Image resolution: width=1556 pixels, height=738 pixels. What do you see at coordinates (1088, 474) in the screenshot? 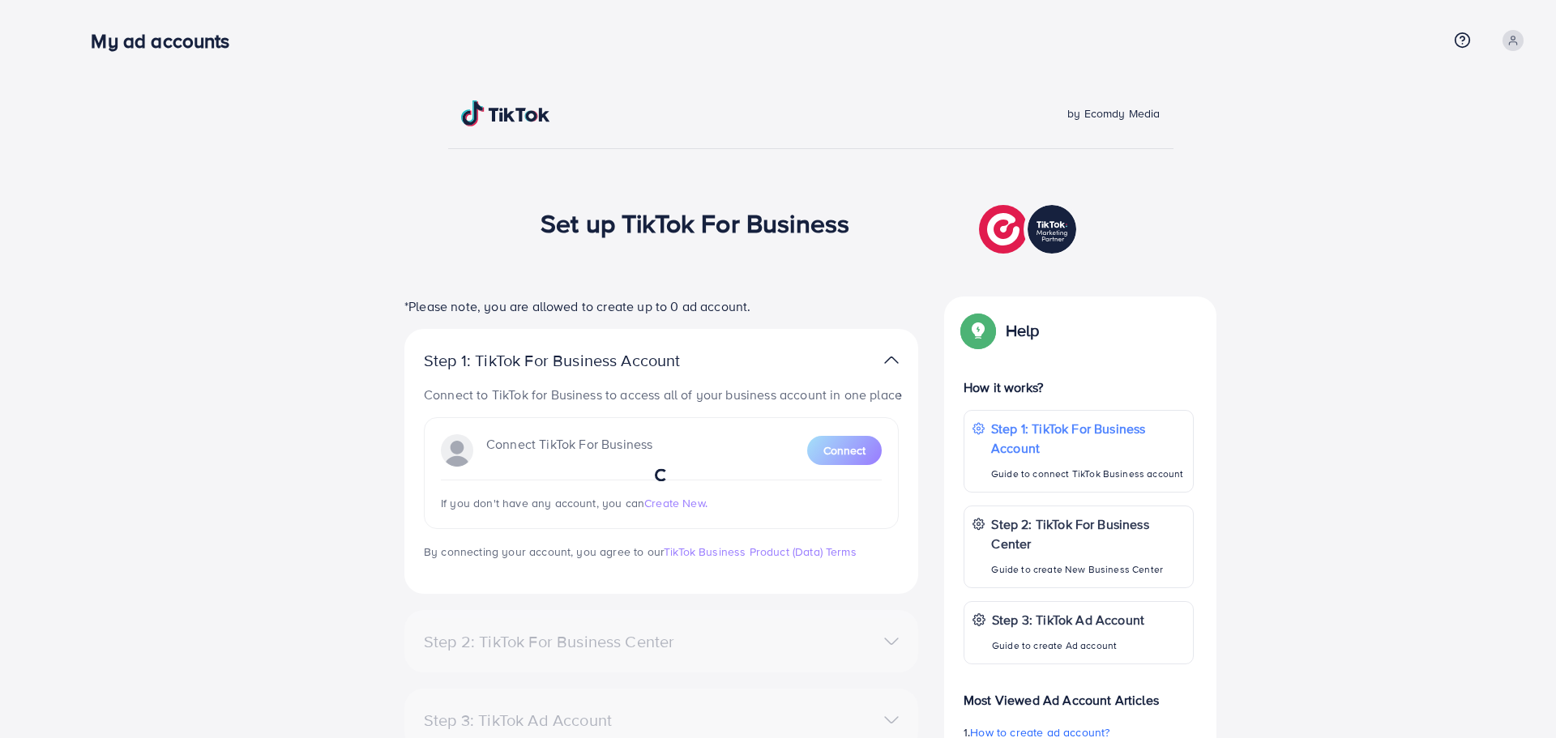
I see `p: Guide to connect TikTok Business account` at bounding box center [1088, 474].